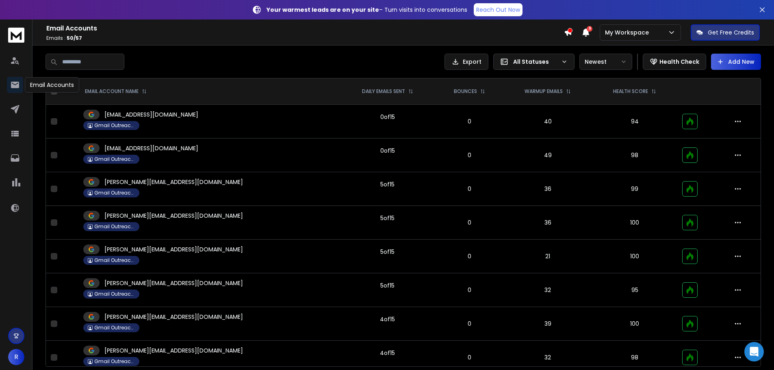  What do you see at coordinates (547, 324) in the screenshot?
I see `td: 39` at bounding box center [547, 324].